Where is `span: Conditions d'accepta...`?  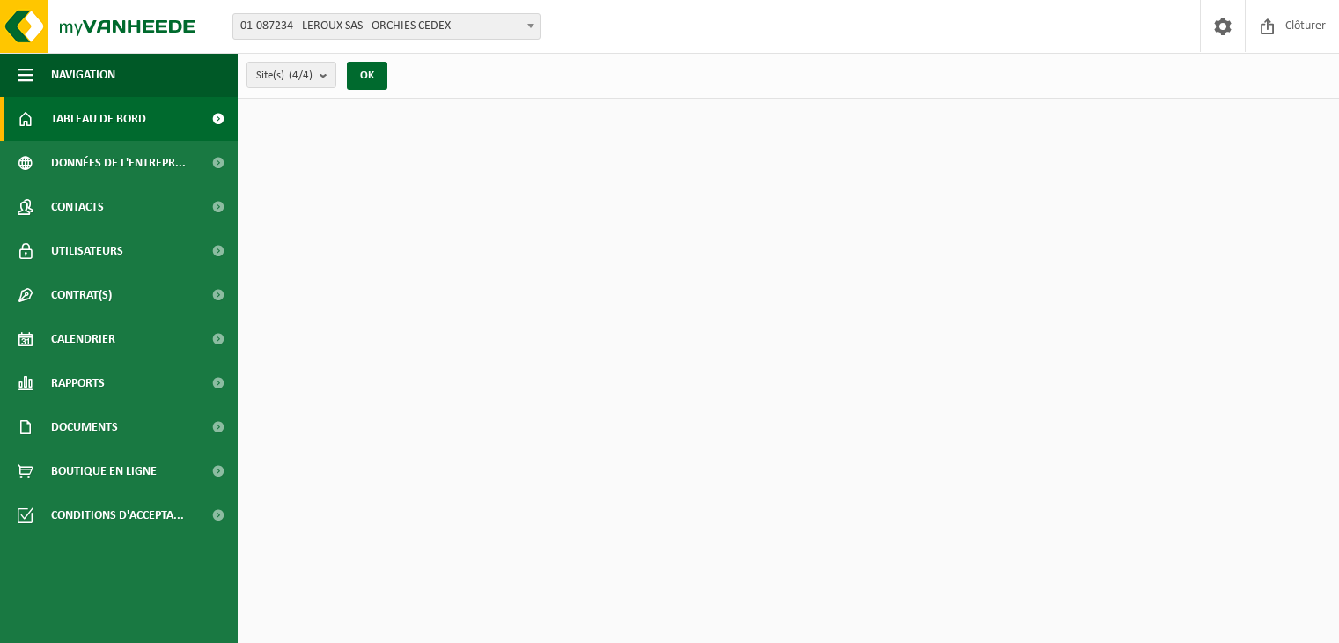
span: Conditions d'accepta... is located at coordinates (117, 515).